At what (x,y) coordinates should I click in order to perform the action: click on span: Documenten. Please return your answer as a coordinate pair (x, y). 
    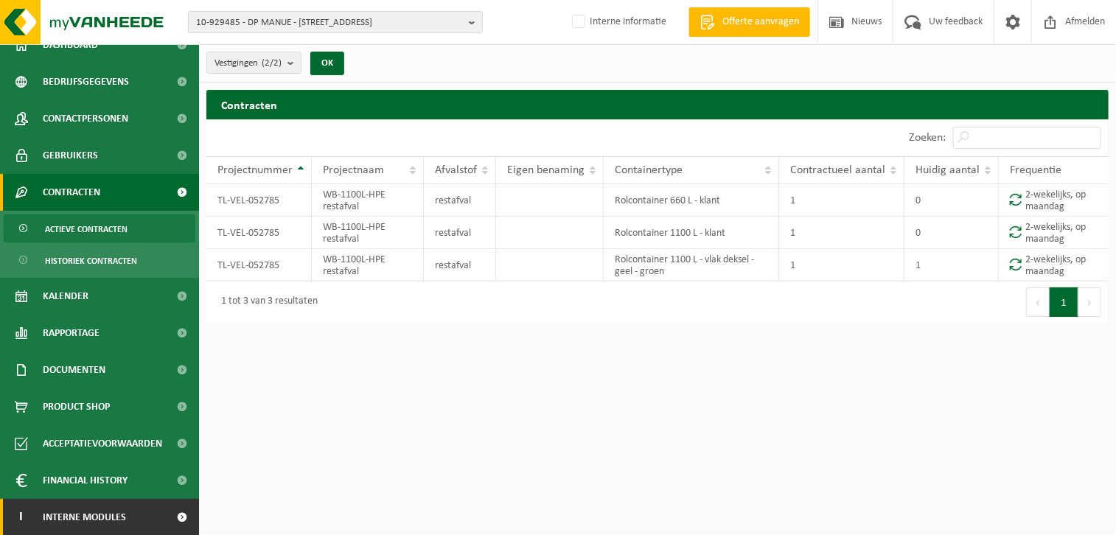
    Looking at the image, I should click on (74, 370).